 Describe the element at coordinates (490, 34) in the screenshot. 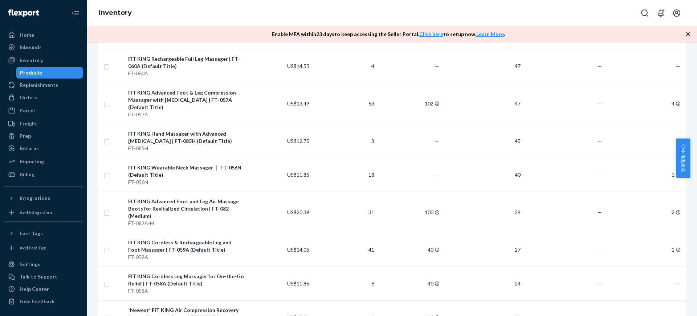

I see `a: Learn More` at that location.